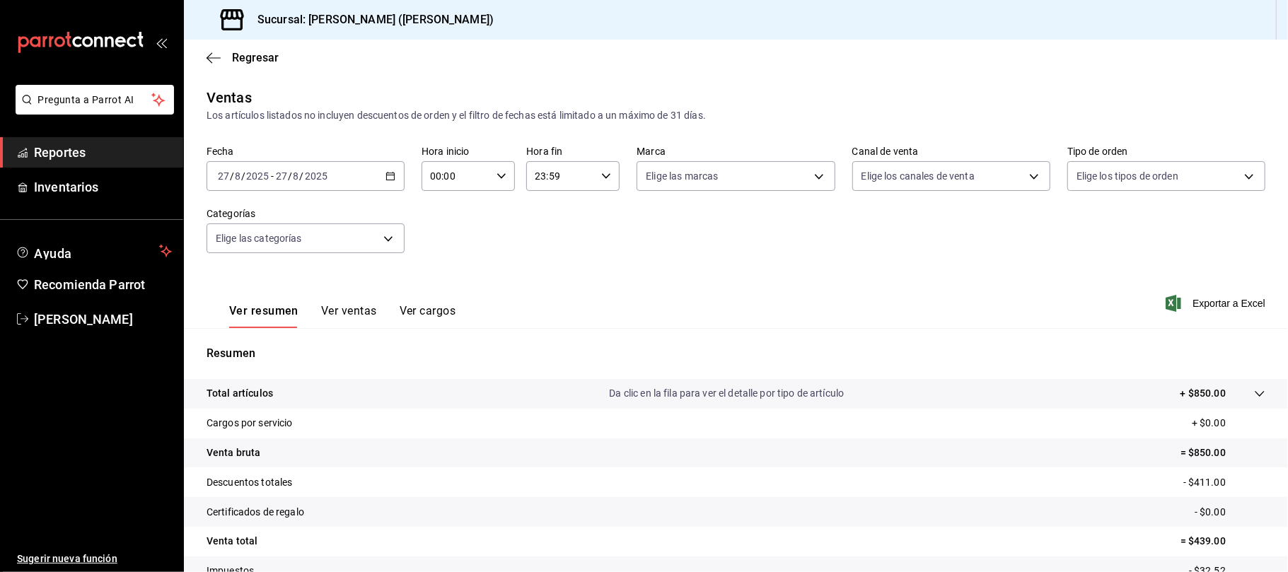 Image resolution: width=1288 pixels, height=572 pixels. I want to click on label: Tipo de orden, so click(1167, 152).